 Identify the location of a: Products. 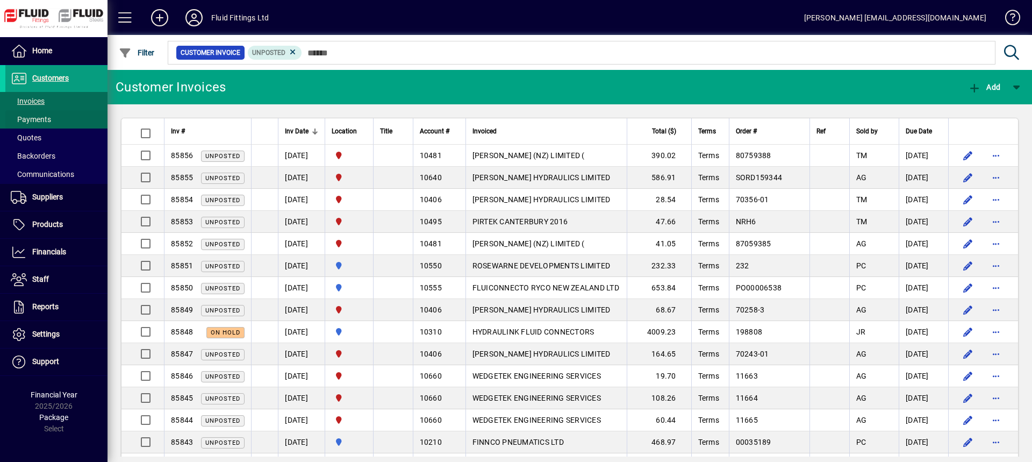
(56, 225).